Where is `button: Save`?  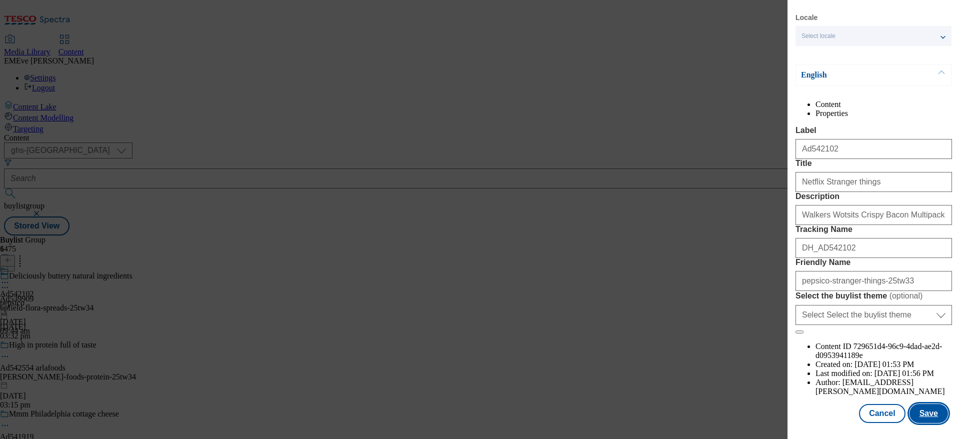
button: Save is located at coordinates (929, 414).